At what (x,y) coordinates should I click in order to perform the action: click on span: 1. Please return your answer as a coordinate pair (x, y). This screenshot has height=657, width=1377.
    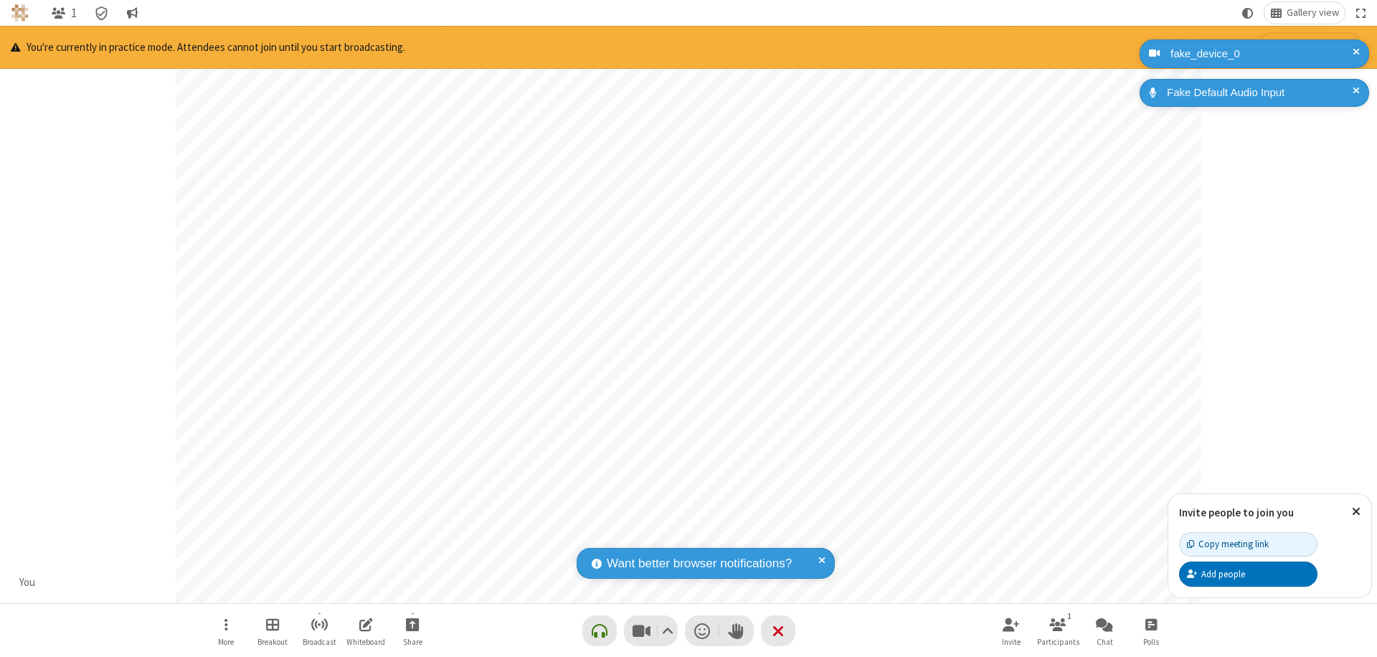
    Looking at the image, I should click on (74, 13).